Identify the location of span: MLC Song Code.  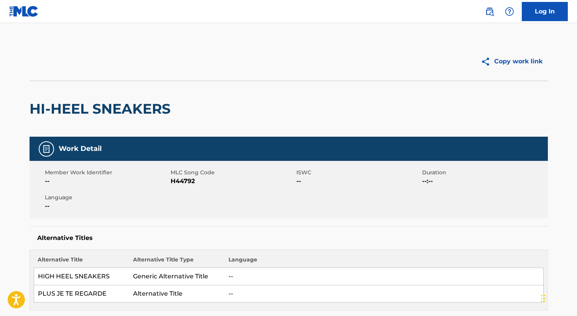
(233, 172).